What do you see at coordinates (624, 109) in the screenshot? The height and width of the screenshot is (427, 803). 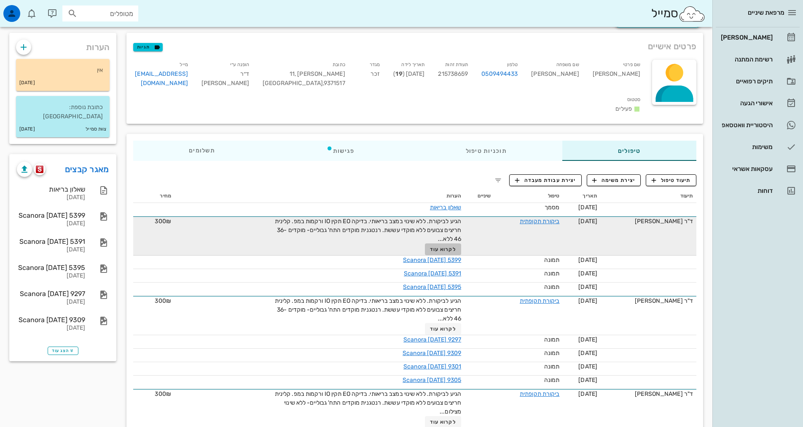 I see `span: פעילים` at bounding box center [624, 109].